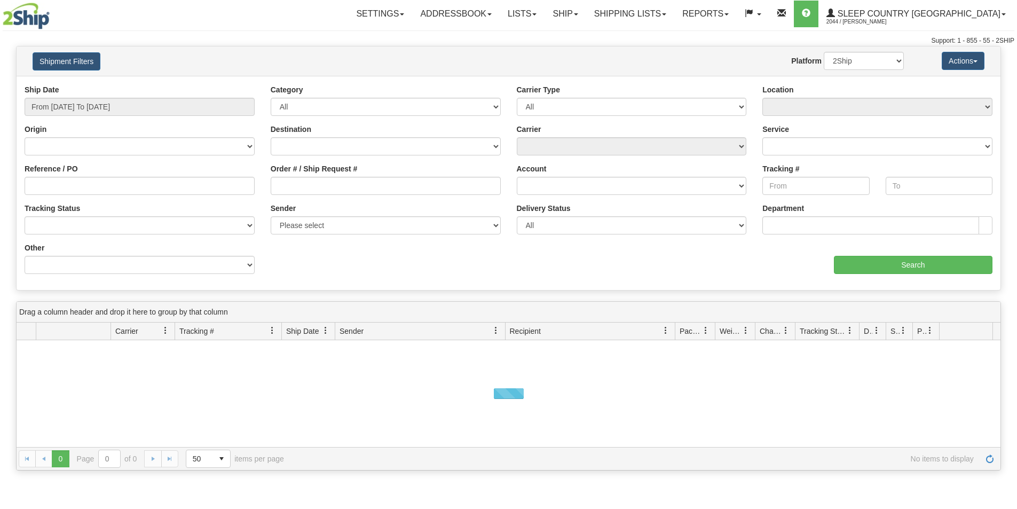  I want to click on span: items per page, so click(235, 459).